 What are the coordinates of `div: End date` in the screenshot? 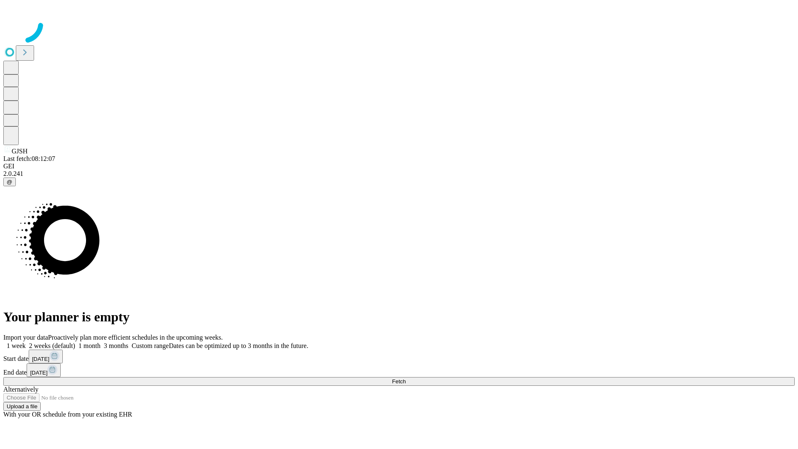 It's located at (399, 370).